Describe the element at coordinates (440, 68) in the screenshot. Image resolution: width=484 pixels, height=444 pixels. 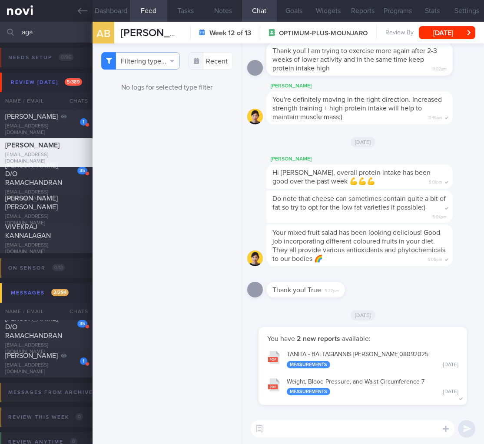
I see `span: 11:02am` at that location.